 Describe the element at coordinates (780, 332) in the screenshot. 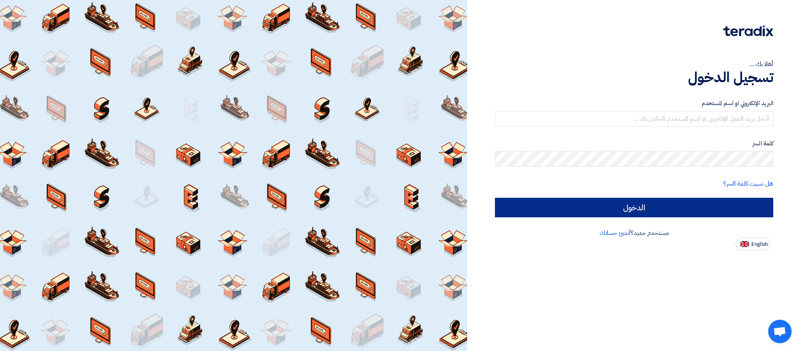

I see `div: Open chat` at that location.